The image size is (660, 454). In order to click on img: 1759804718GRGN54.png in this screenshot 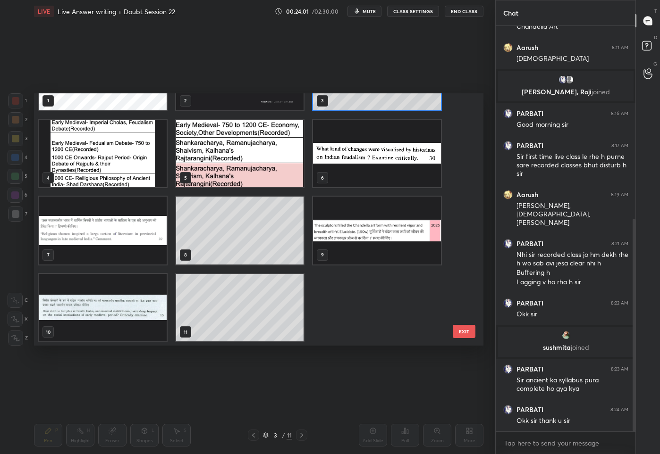, I will do `click(102, 231)`.